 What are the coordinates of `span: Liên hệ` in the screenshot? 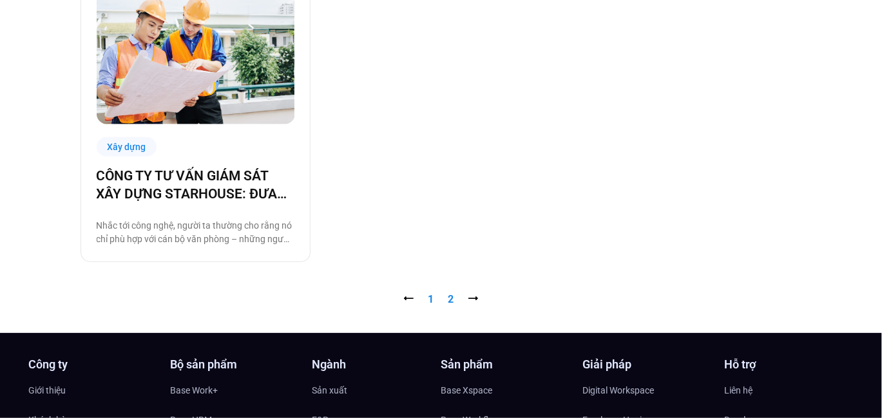 It's located at (739, 390).